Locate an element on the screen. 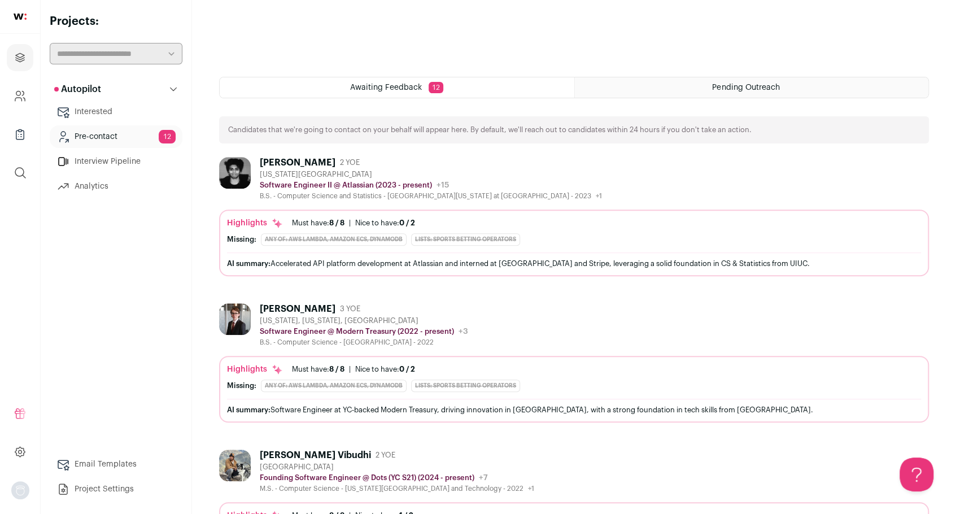 The height and width of the screenshot is (514, 956). a: Interested is located at coordinates (116, 112).